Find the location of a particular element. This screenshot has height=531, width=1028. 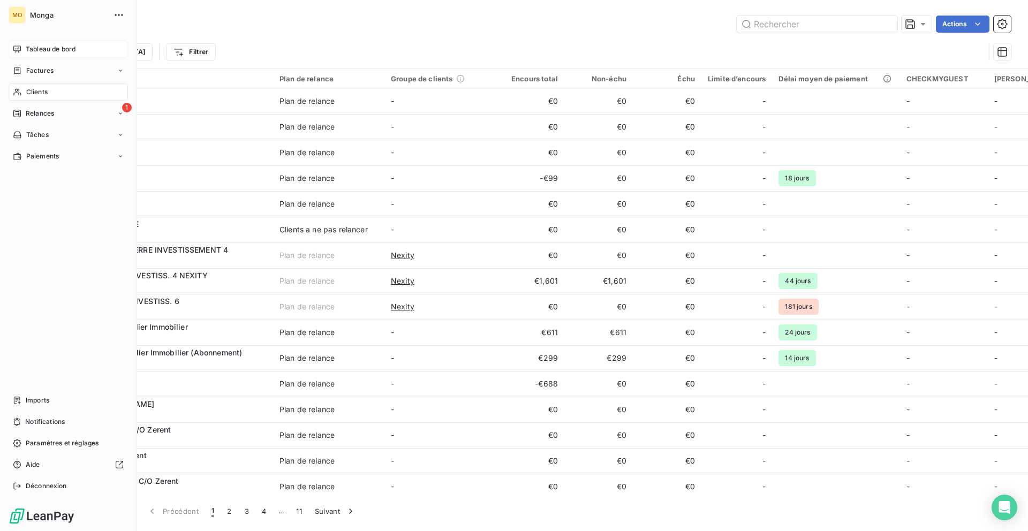

span: 58248193 is located at coordinates (170, 261).